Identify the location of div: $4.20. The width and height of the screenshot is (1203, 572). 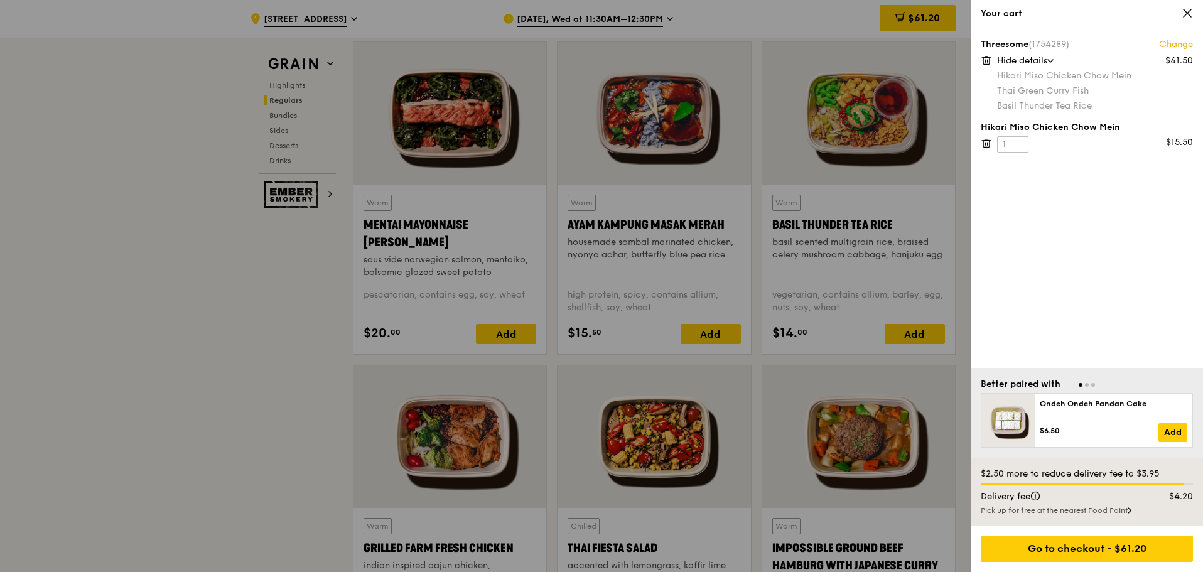
(1172, 497).